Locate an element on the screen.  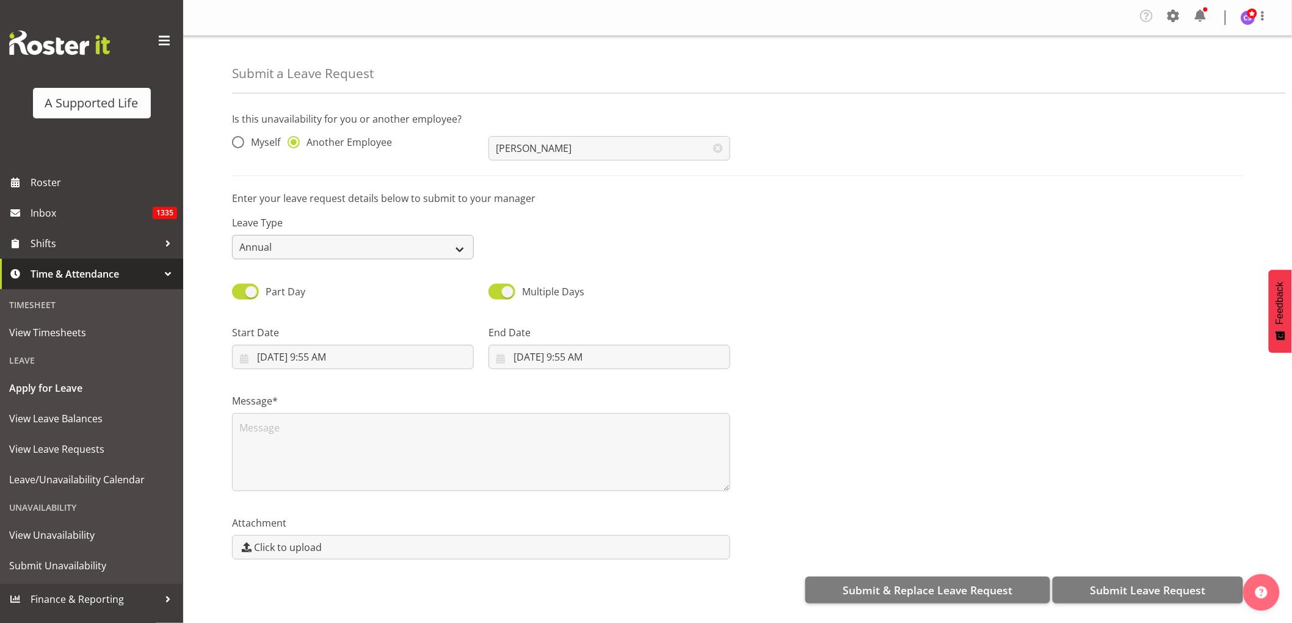
span: Myself is located at coordinates (262, 142).